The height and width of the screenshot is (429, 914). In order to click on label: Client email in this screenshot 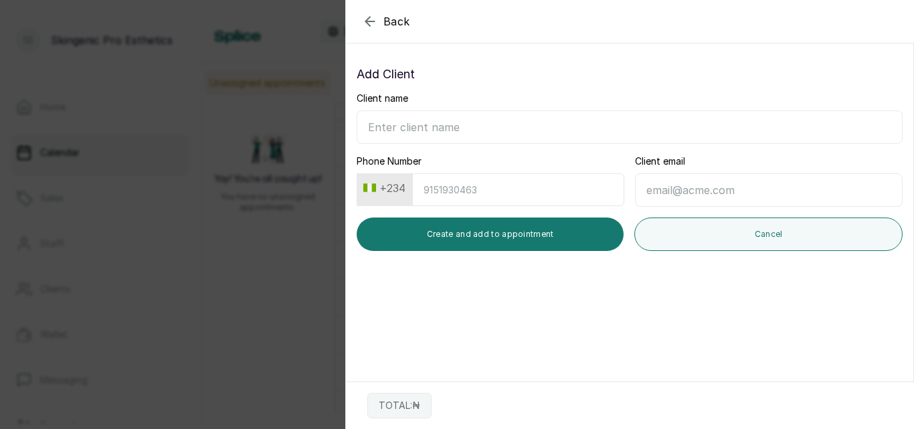, I will do `click(660, 161)`.